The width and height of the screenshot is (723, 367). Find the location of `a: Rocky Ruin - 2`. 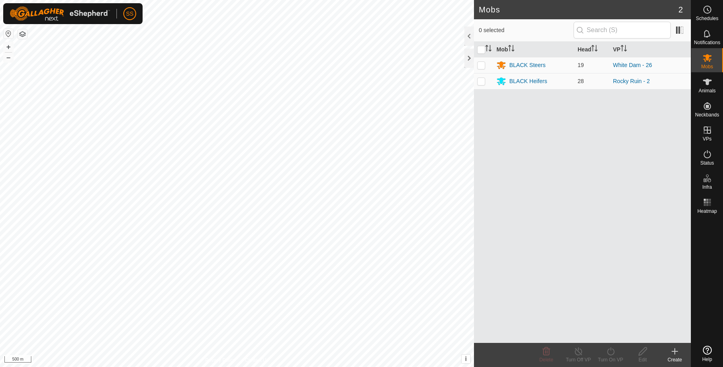

a: Rocky Ruin - 2 is located at coordinates (631, 81).